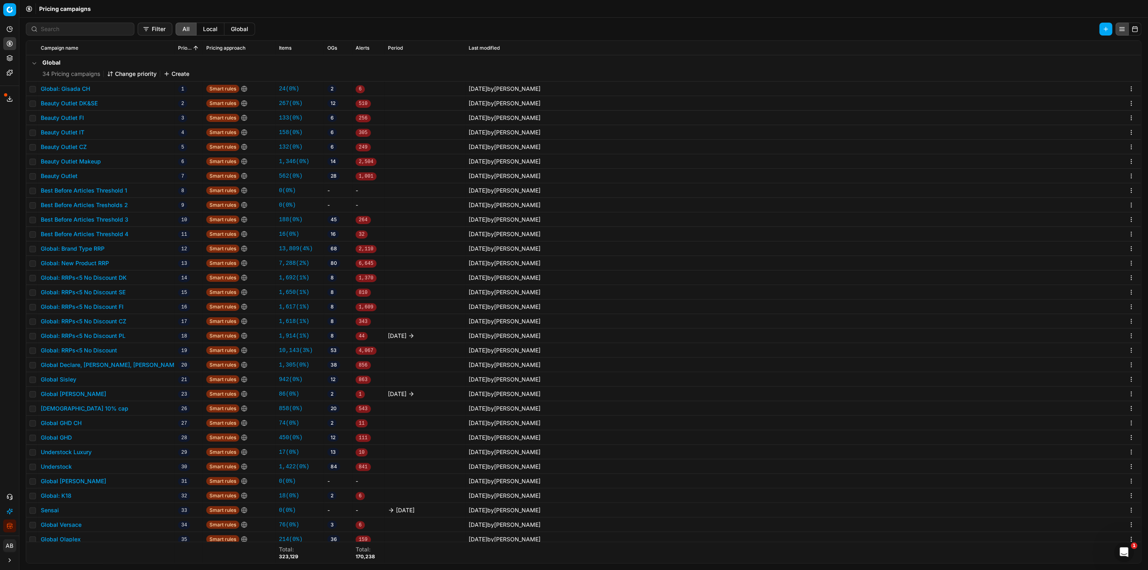 The height and width of the screenshot is (570, 1148). I want to click on span: 841, so click(363, 467).